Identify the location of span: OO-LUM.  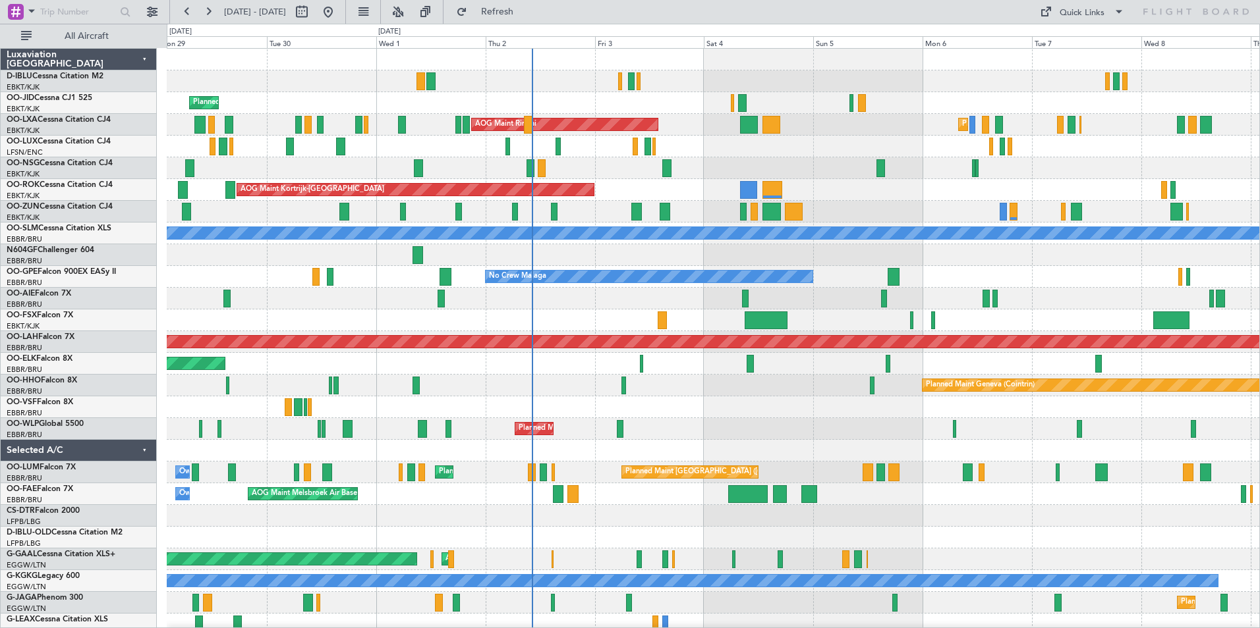
(23, 468).